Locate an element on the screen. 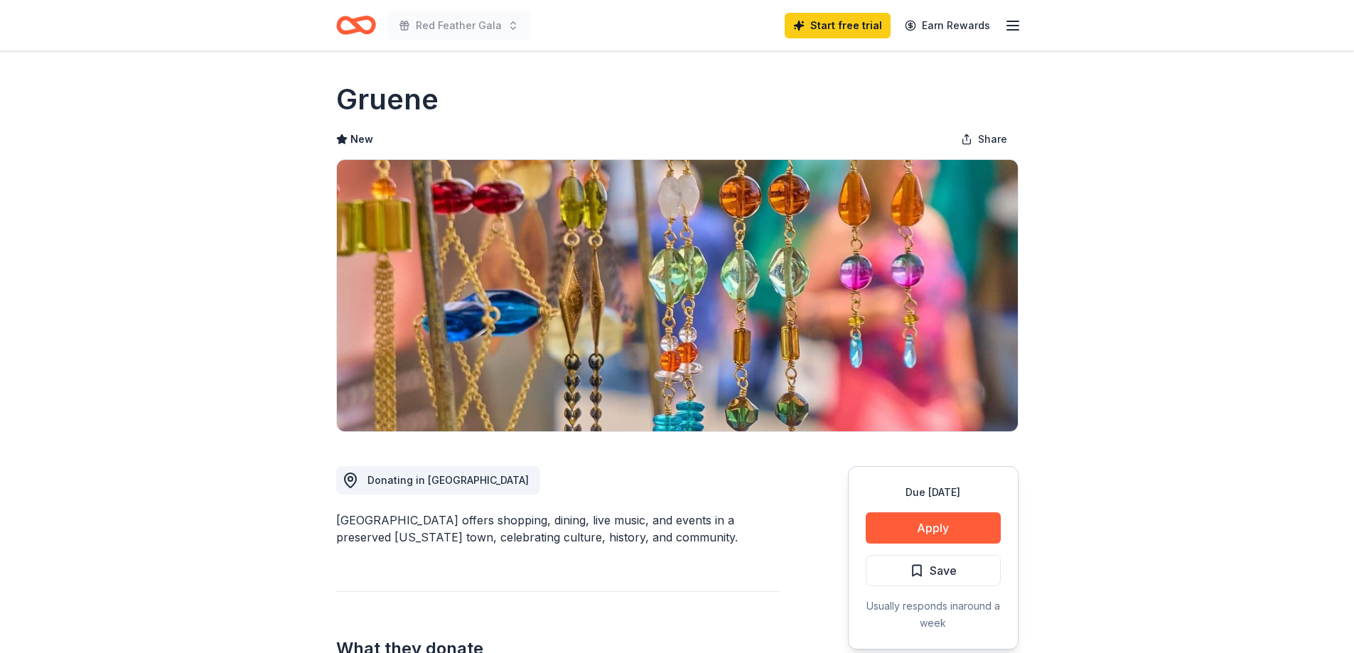  button: Red Feather Gala is located at coordinates (459, 26).